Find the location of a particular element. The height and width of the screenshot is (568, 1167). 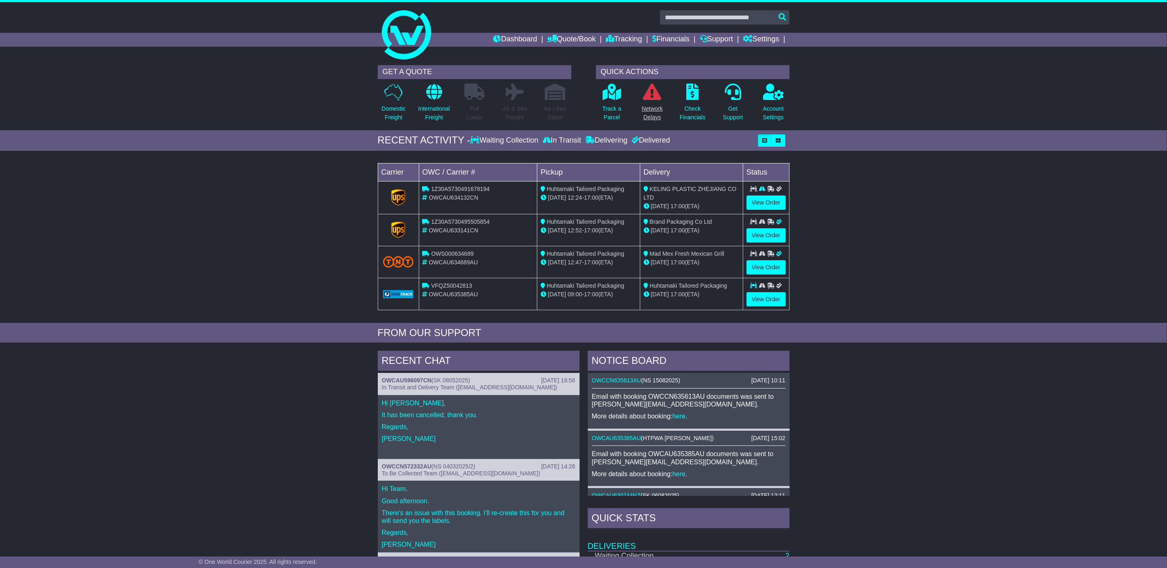

a: Support is located at coordinates (716, 40).